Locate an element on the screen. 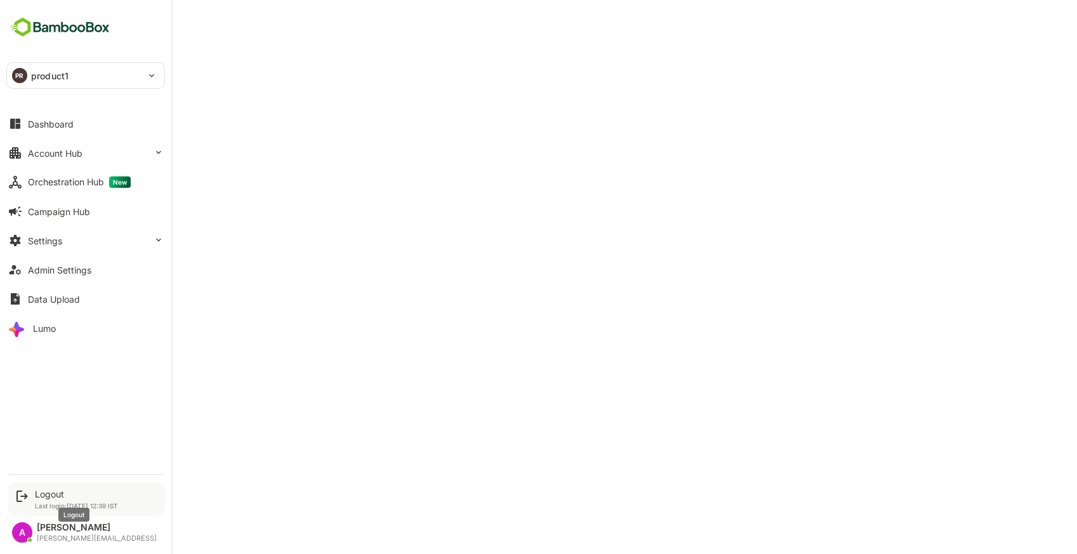 The image size is (1077, 554). div: Logout is located at coordinates (76, 493).